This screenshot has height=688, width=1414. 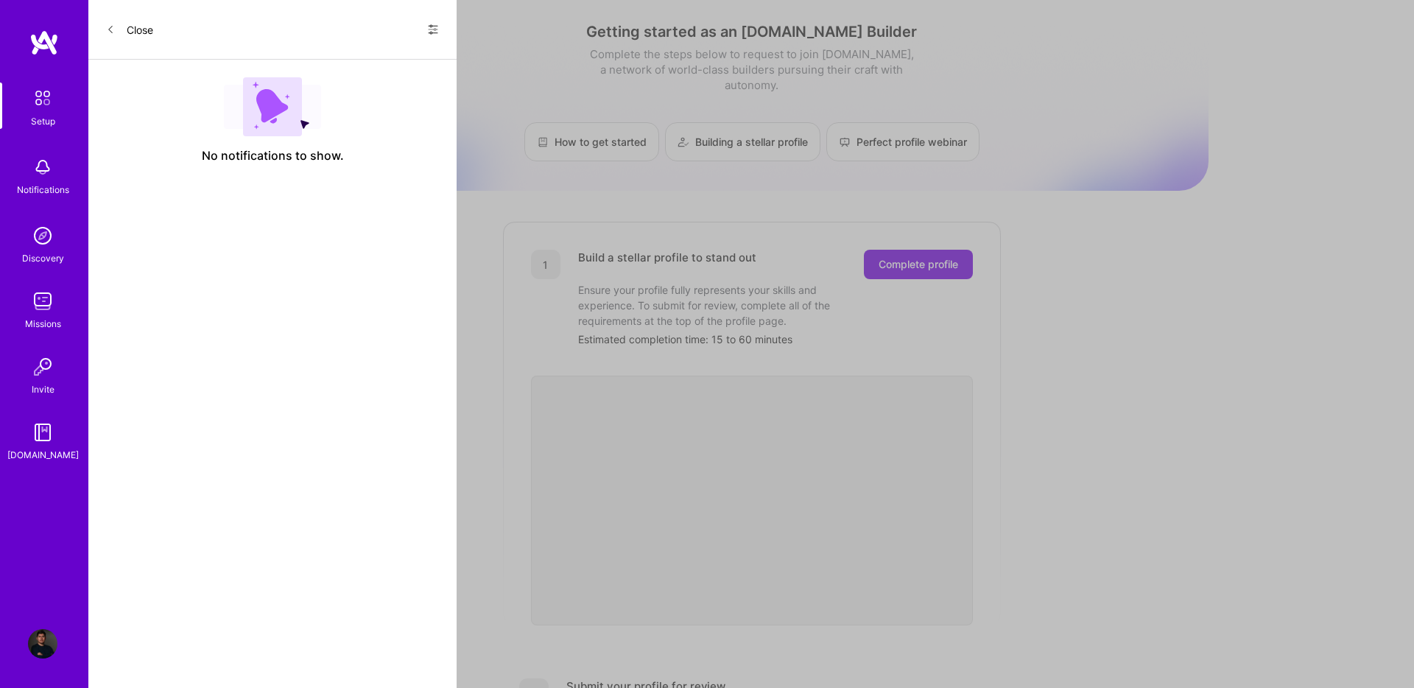 I want to click on div: Discovery, so click(x=43, y=258).